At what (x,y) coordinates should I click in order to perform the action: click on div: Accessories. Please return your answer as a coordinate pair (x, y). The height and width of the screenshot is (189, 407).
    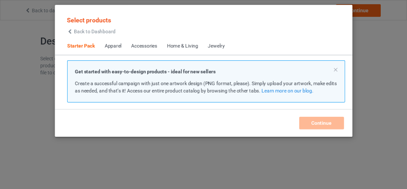
    Looking at the image, I should click on (144, 46).